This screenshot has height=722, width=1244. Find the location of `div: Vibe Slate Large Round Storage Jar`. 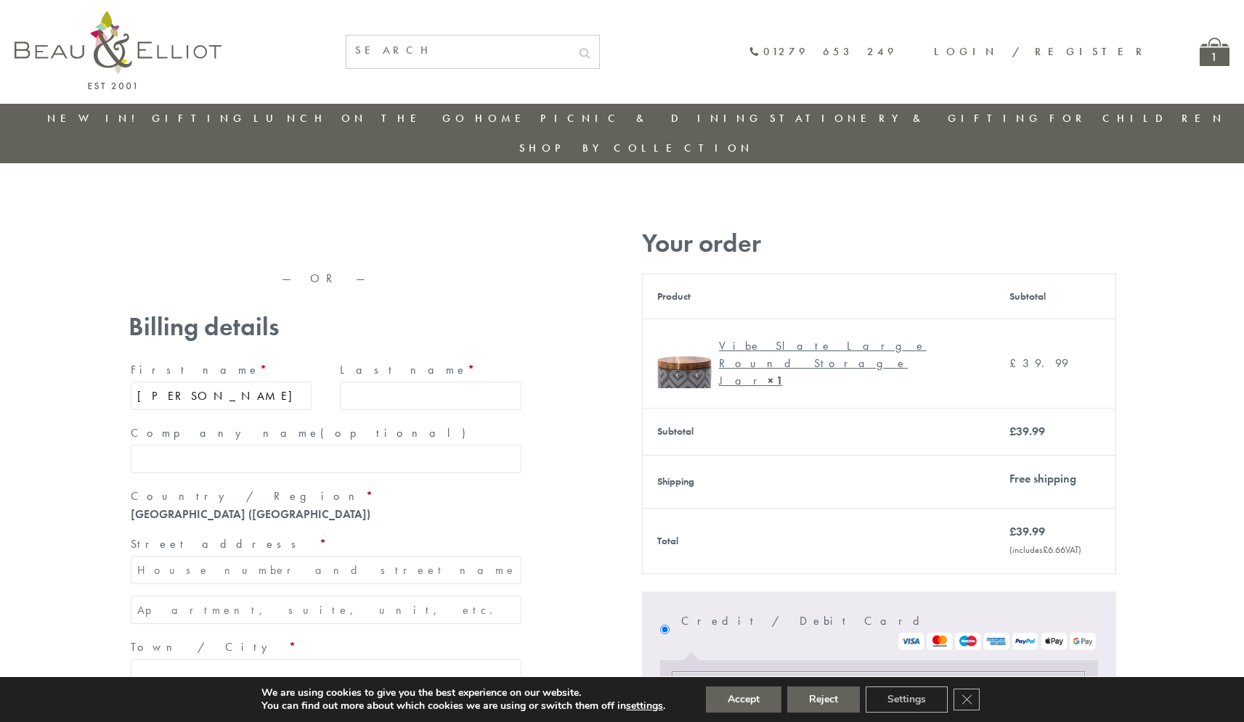

div: Vibe Slate Large Round Storage Jar is located at coordinates (844, 364).